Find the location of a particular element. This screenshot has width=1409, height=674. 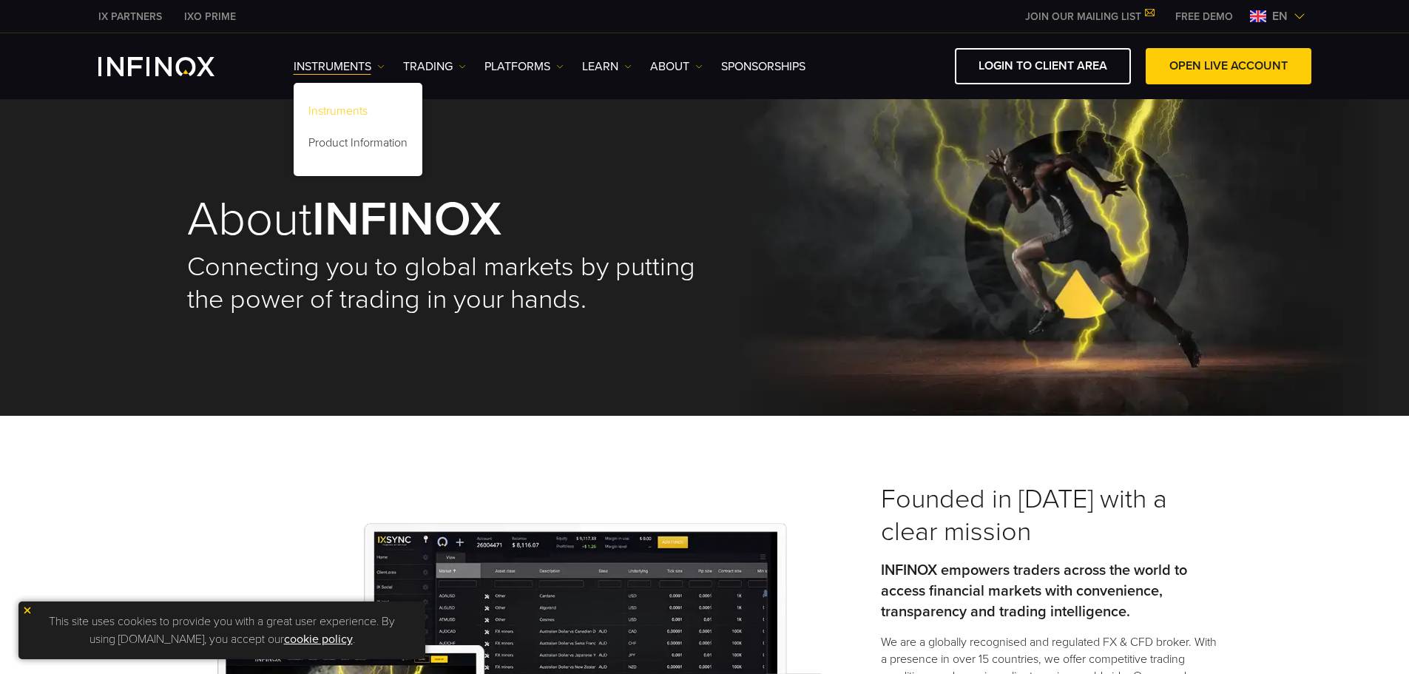

a: ABOUT is located at coordinates (676, 67).